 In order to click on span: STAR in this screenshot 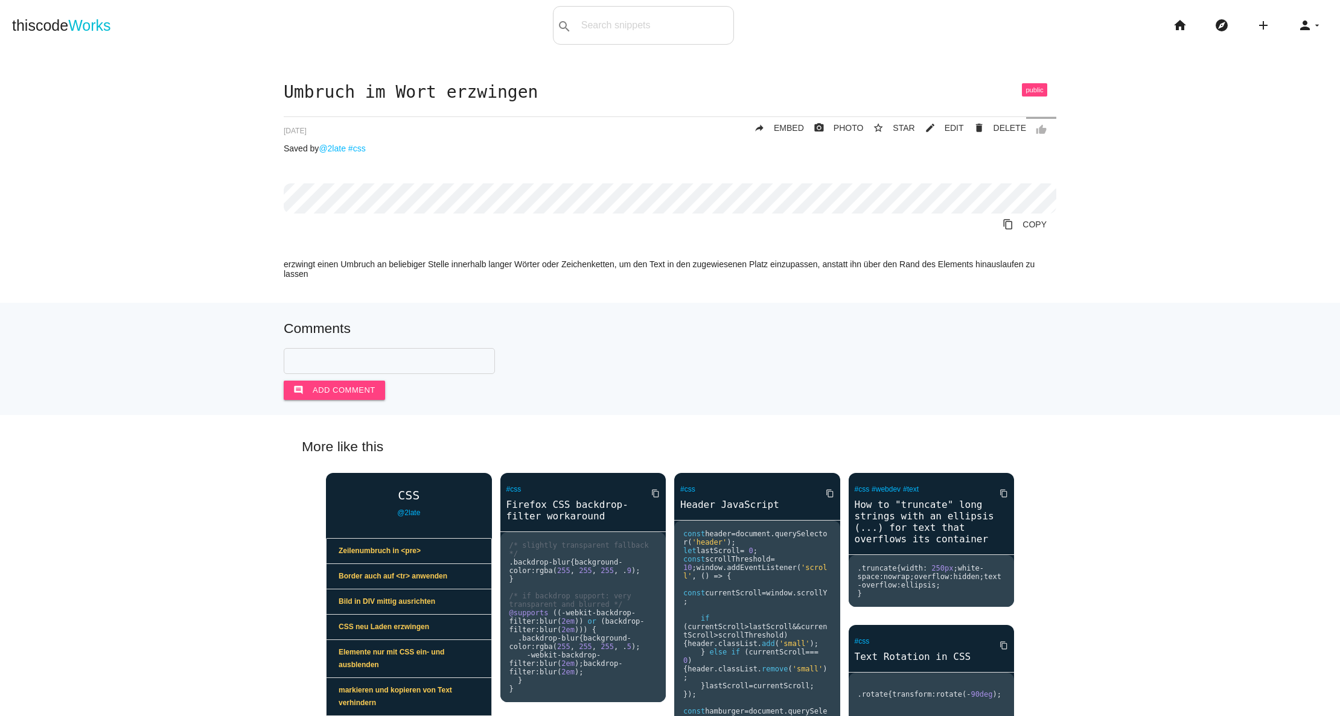, I will do `click(903, 128)`.